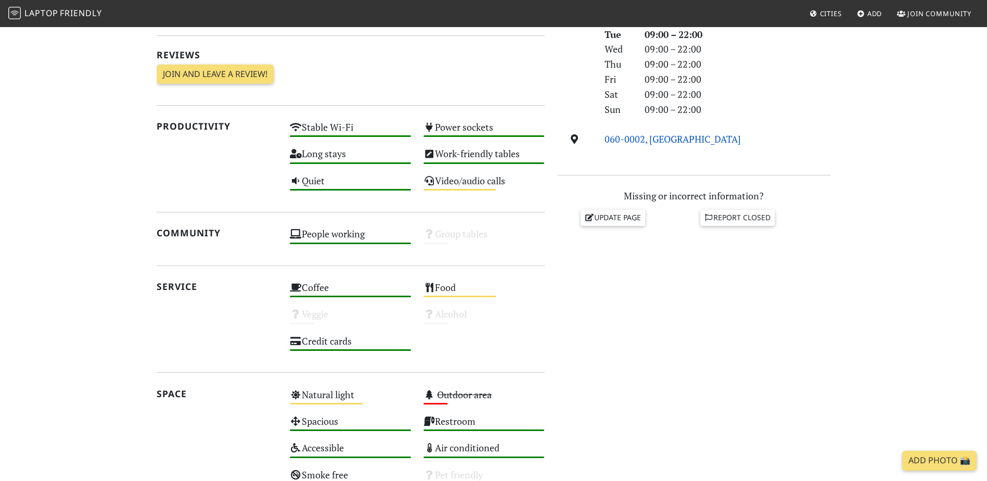  I want to click on span: Join Community, so click(940, 14).